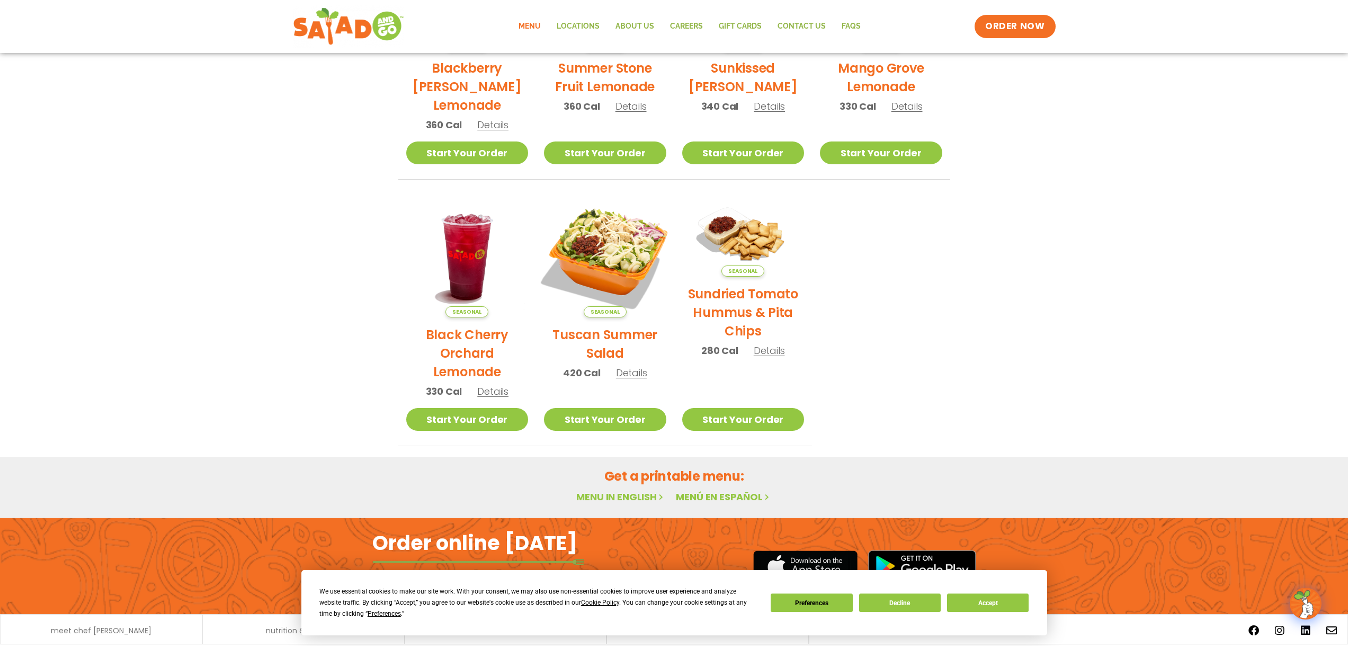  What do you see at coordinates (740, 26) in the screenshot?
I see `a: GIFT CARDS` at bounding box center [740, 26].